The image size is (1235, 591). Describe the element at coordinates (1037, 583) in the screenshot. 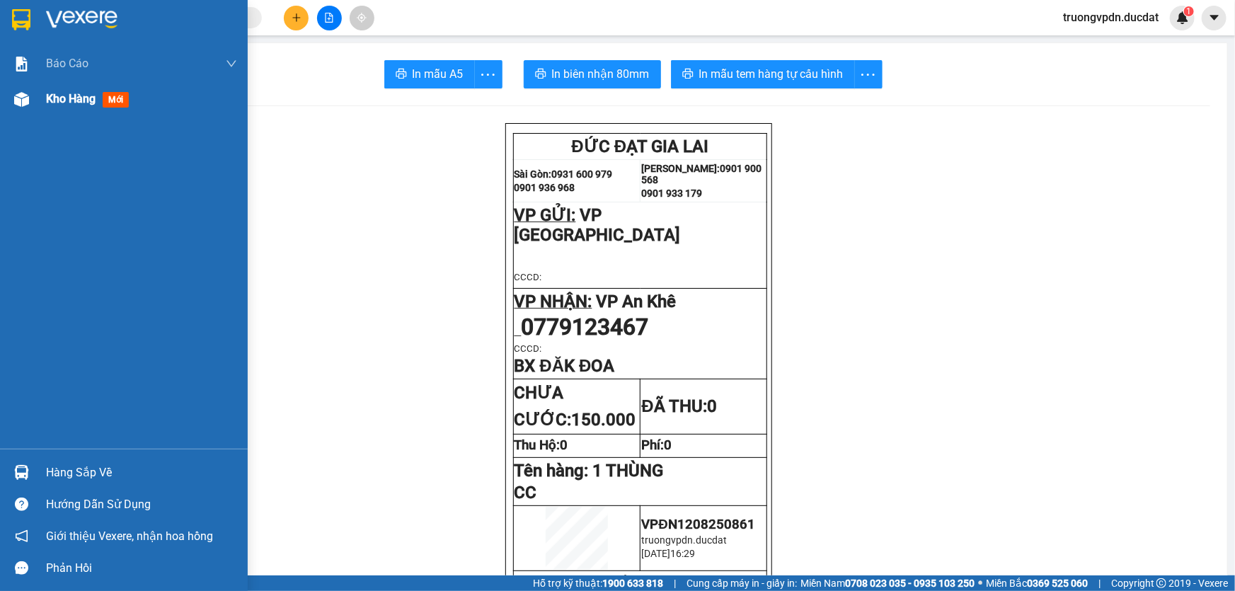

I see `span: Miền Bắc` at that location.